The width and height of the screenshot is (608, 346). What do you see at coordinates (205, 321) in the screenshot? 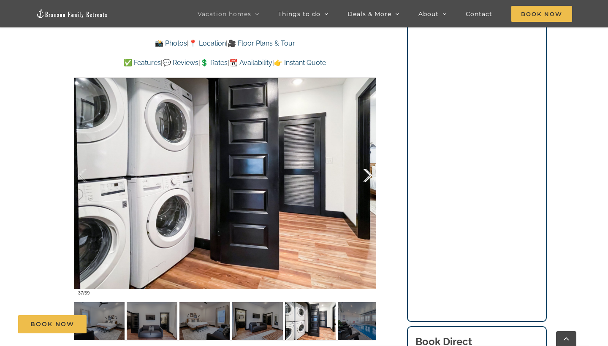
I see `img: Highland-Retreat-vacation-home-rental-Table-Rock-Lake-61-scaled.jpg-nggid03298-ngg0dyn-120x90-00f...` at bounding box center [205, 321].